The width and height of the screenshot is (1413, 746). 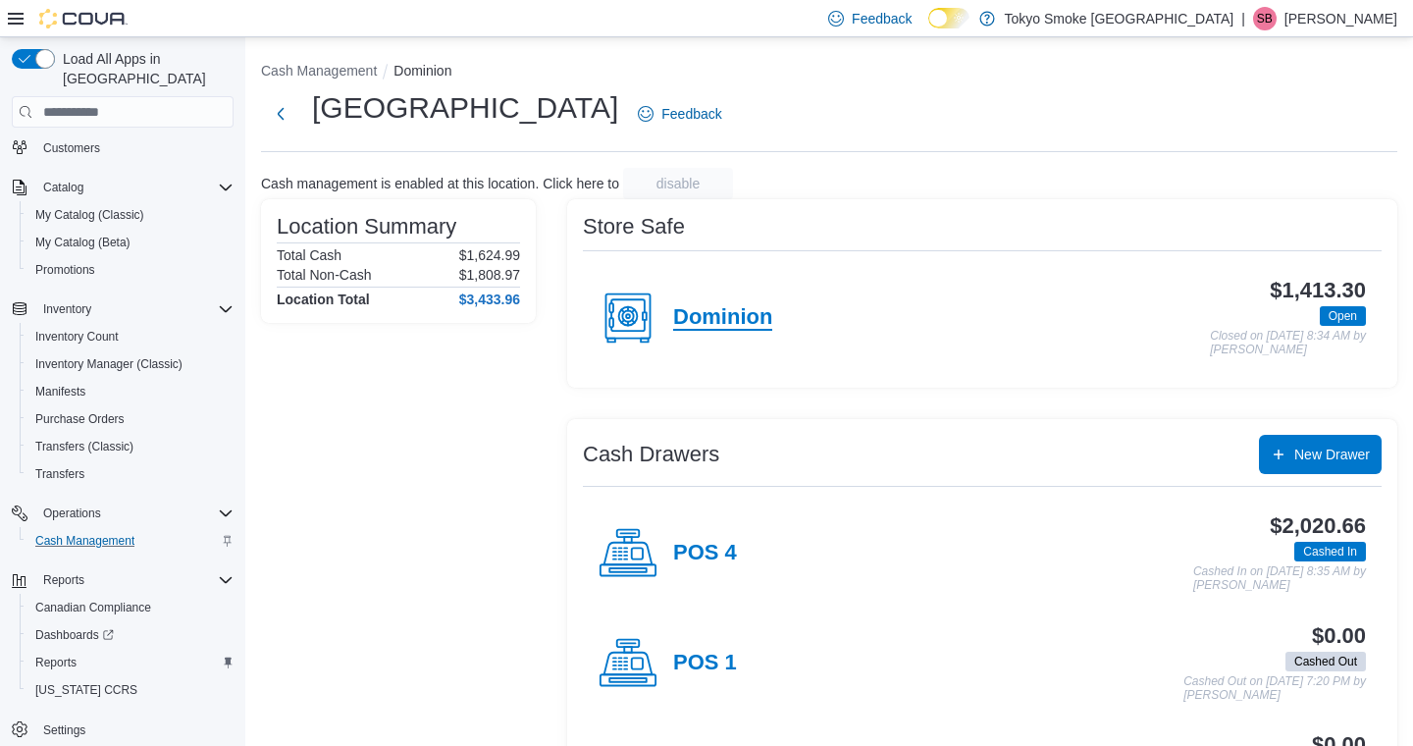 I want to click on button: Transfers, so click(x=130, y=474).